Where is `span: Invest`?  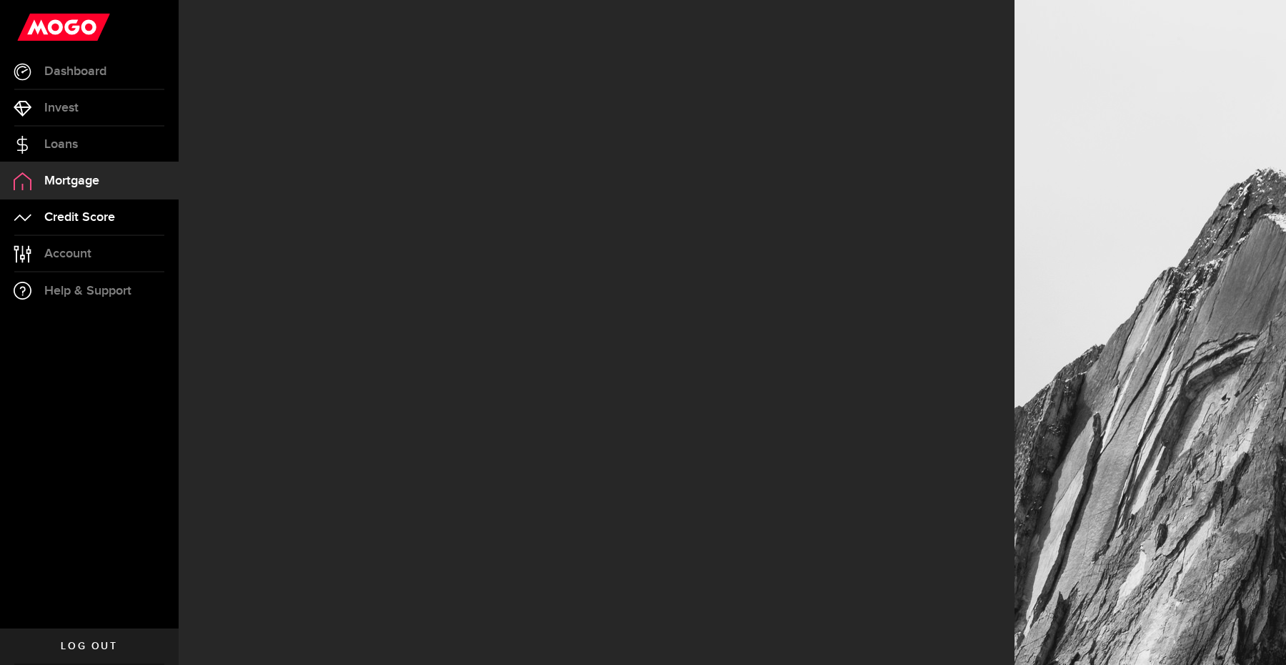 span: Invest is located at coordinates (61, 108).